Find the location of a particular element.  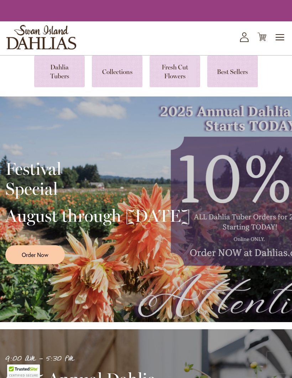

span: Order Now is located at coordinates (35, 255).